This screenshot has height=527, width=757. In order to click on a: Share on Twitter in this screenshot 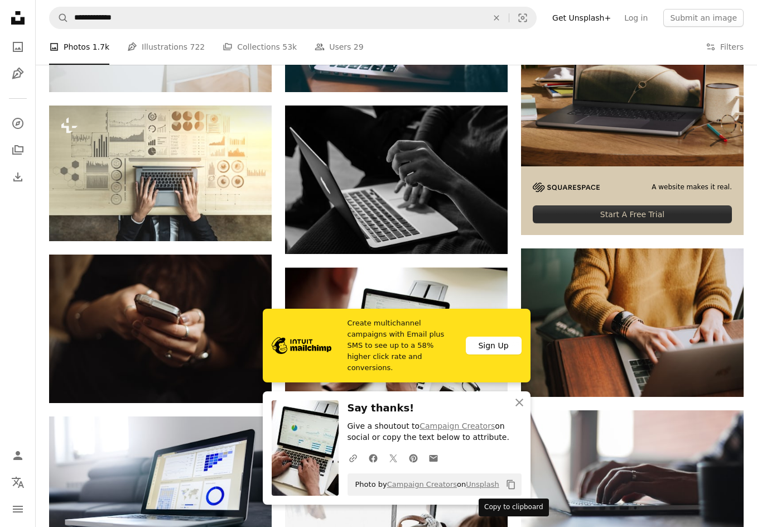, I will do `click(393, 458)`.